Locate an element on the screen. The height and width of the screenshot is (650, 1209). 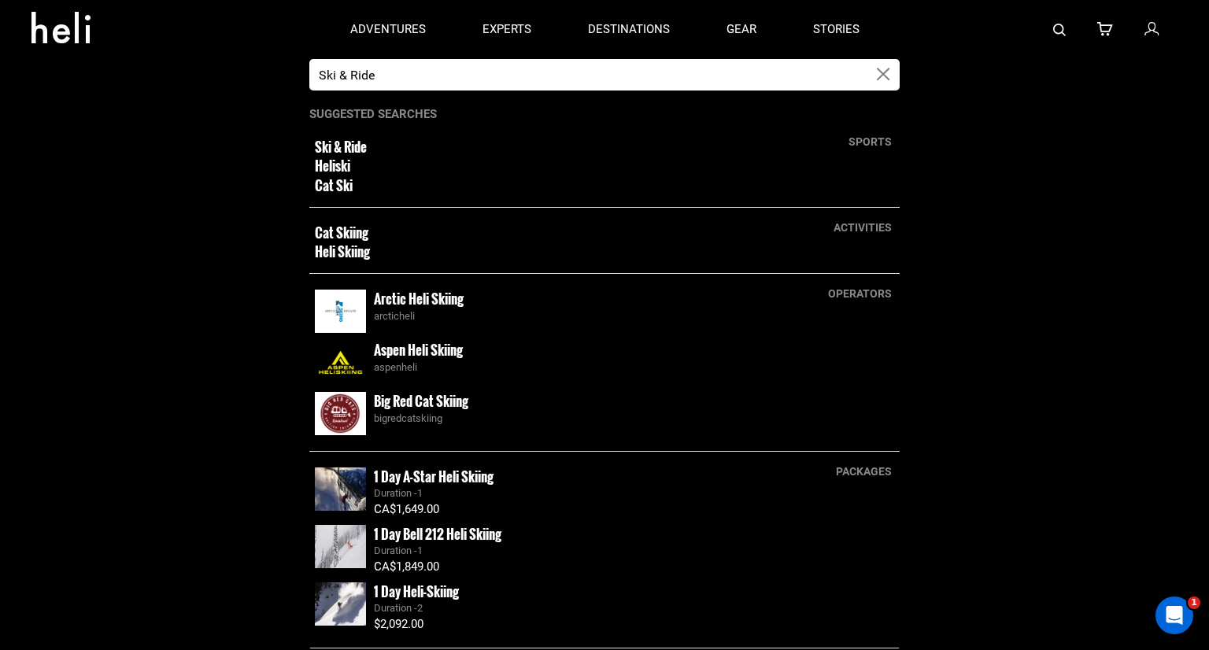
small: 1 Day Heli-Skiing is located at coordinates (416, 591).